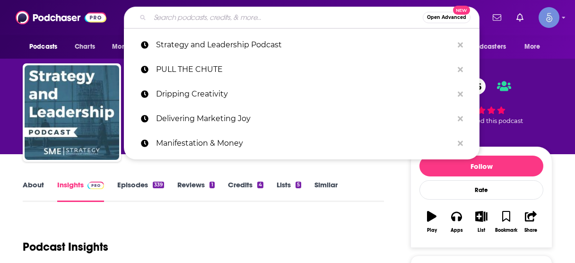  I want to click on div: Bookmark, so click(506, 230).